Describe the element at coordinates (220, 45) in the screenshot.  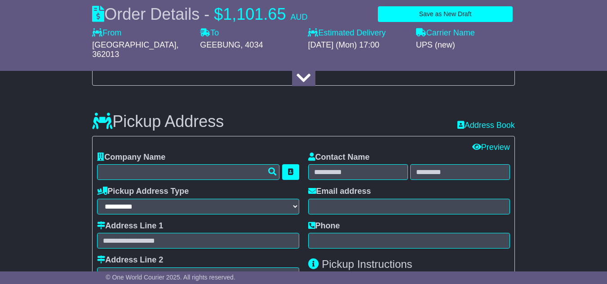
I see `span: GEEBUNG` at that location.